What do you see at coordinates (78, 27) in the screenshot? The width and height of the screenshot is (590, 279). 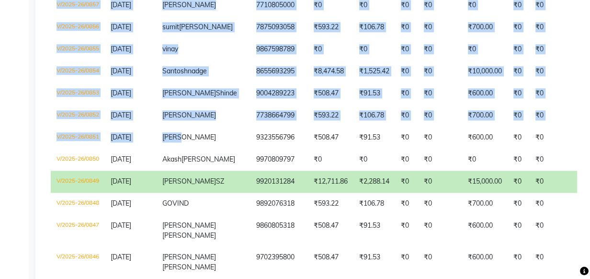 I see `td: V/2025-26/0856` at bounding box center [78, 27].